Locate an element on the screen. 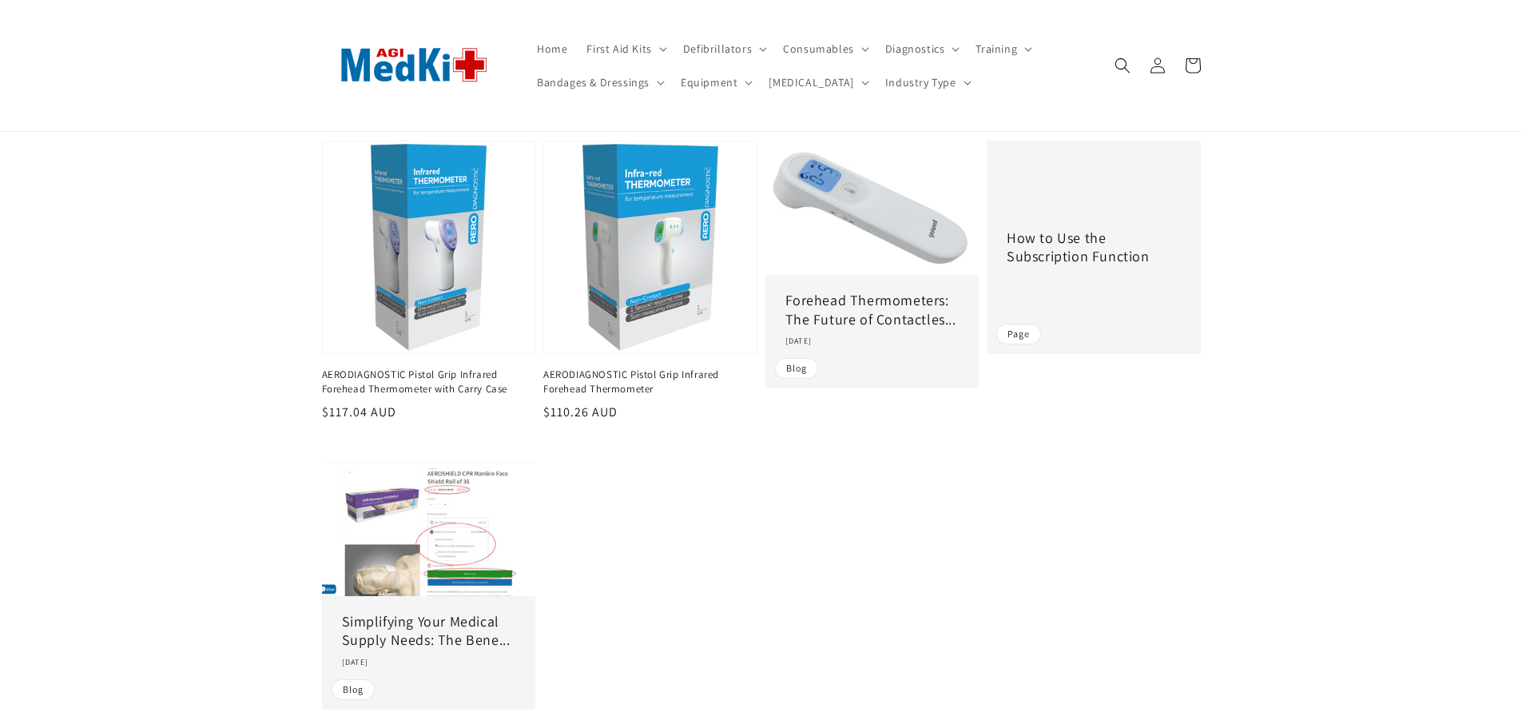  span: Page is located at coordinates (1019, 334).